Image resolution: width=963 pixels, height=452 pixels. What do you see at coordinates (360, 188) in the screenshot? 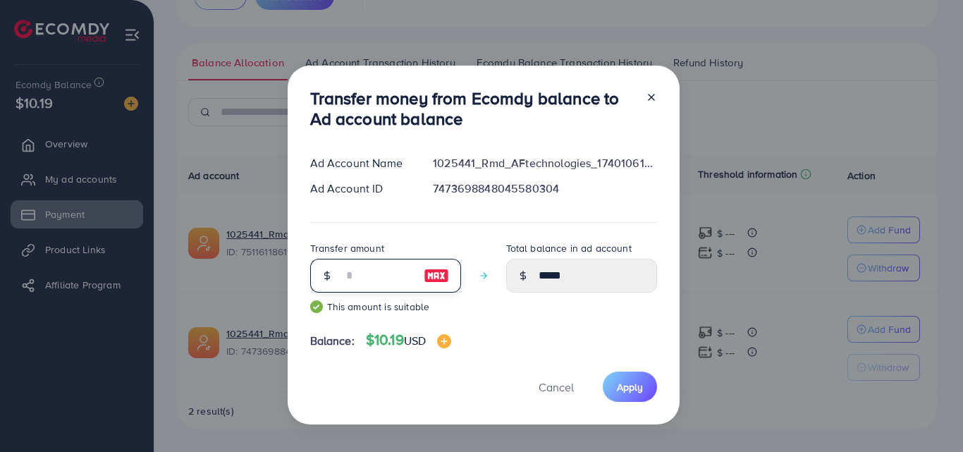
I see `div: Ad Account ID` at bounding box center [360, 188].